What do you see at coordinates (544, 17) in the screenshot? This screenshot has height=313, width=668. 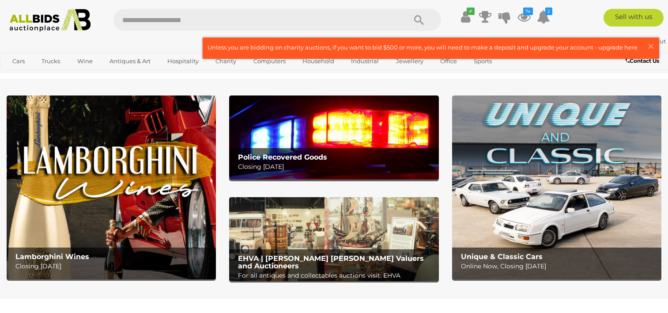 I see `a: 2` at bounding box center [544, 17].